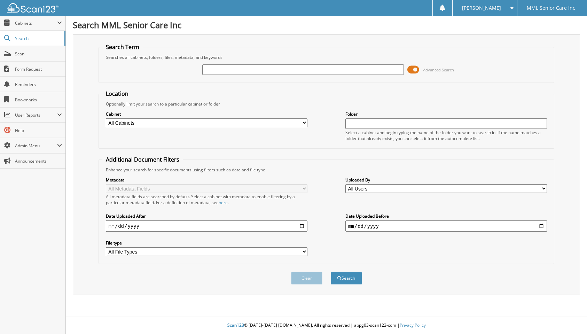  I want to click on span: Form Request, so click(38, 69).